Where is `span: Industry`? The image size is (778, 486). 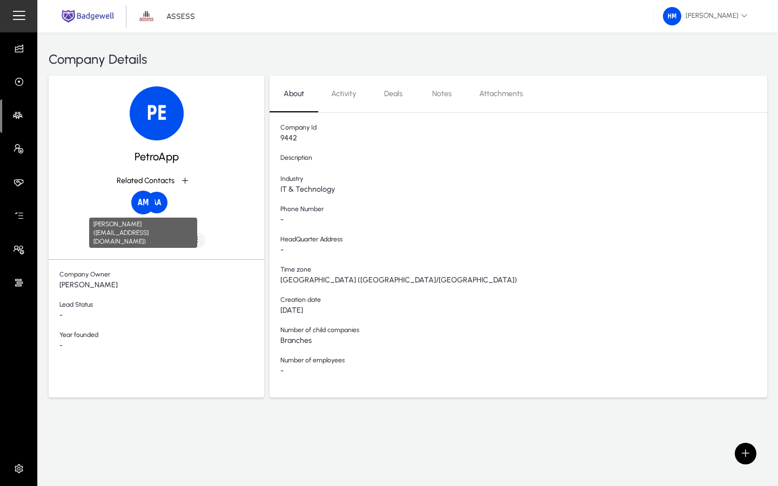
span: Industry is located at coordinates (524, 180).